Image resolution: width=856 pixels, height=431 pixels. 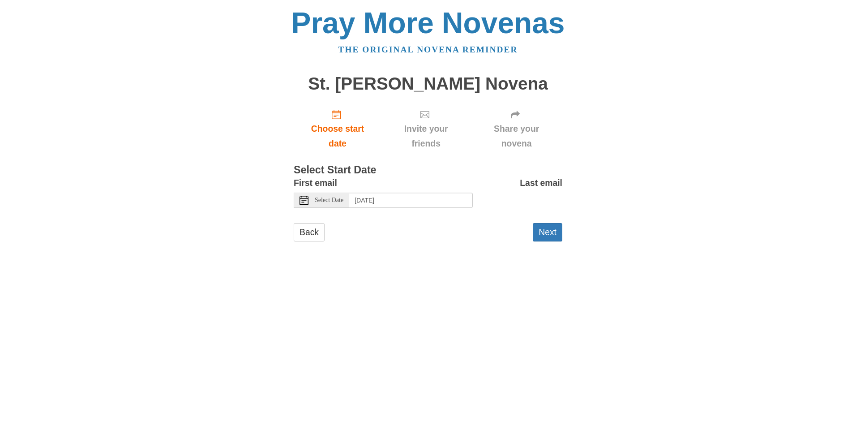 What do you see at coordinates (426, 136) in the screenshot?
I see `span: Invite your friends` at bounding box center [426, 136].